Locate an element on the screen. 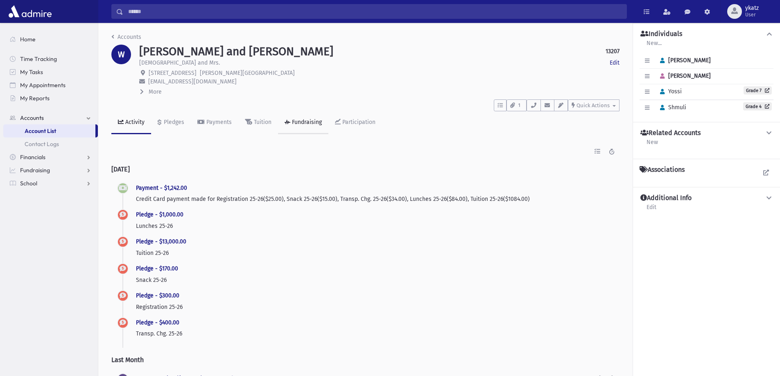 This screenshot has height=376, width=780. span: More is located at coordinates (155, 92).